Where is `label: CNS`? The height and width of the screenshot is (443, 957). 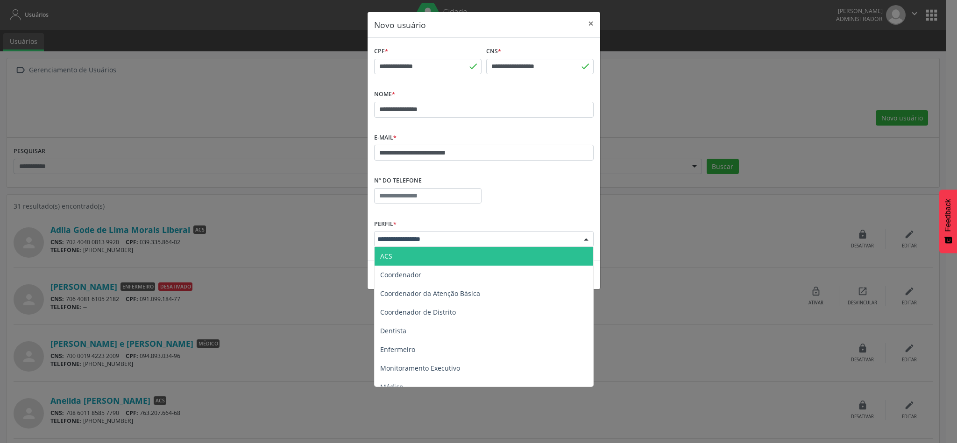 label: CNS is located at coordinates (494, 51).